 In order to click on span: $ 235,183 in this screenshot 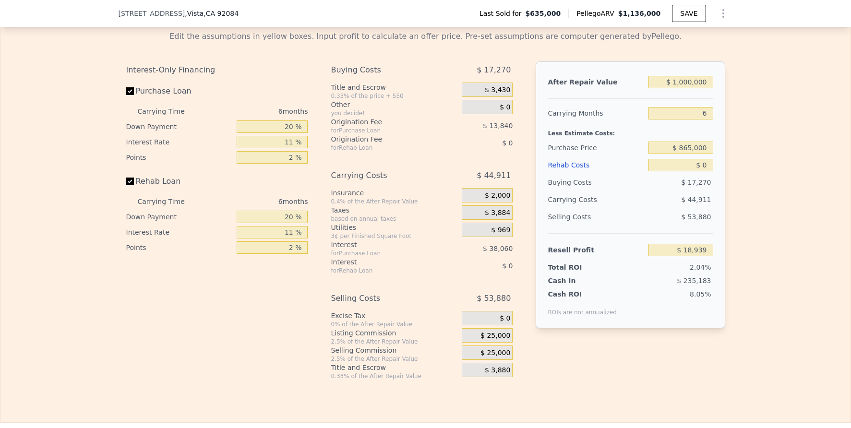, I will do `click(694, 281)`.